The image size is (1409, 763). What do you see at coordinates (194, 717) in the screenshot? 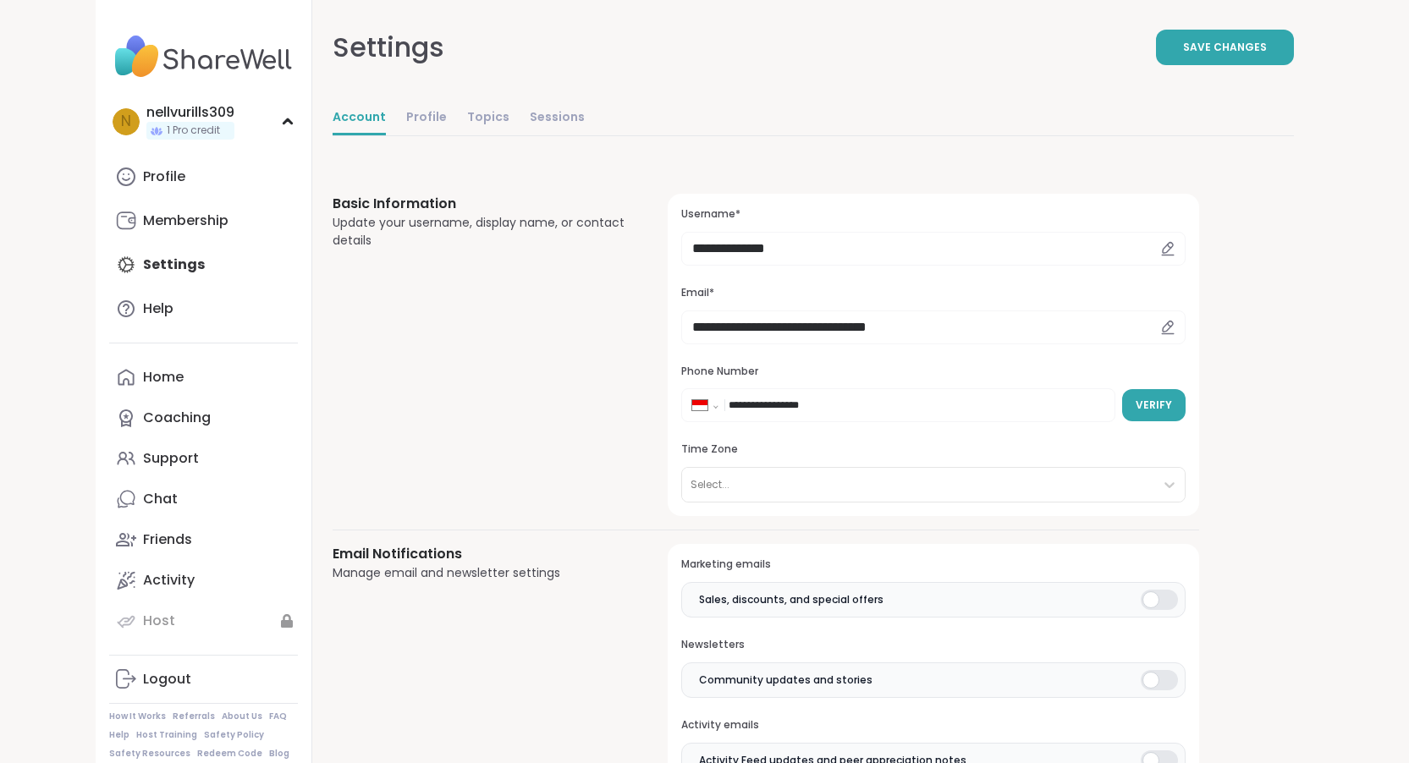
I see `a: Referrals` at bounding box center [194, 717].